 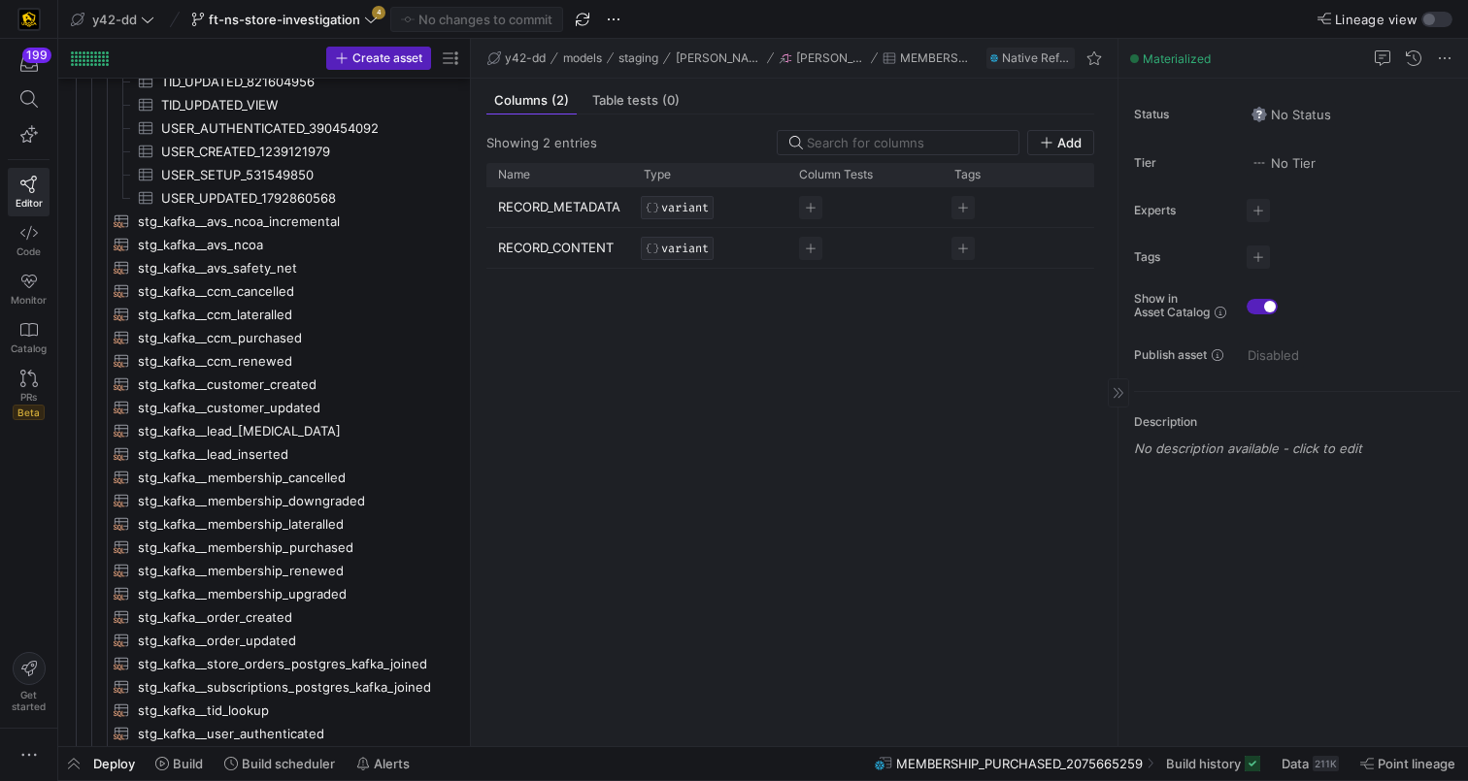 I want to click on button: models, so click(x=582, y=58).